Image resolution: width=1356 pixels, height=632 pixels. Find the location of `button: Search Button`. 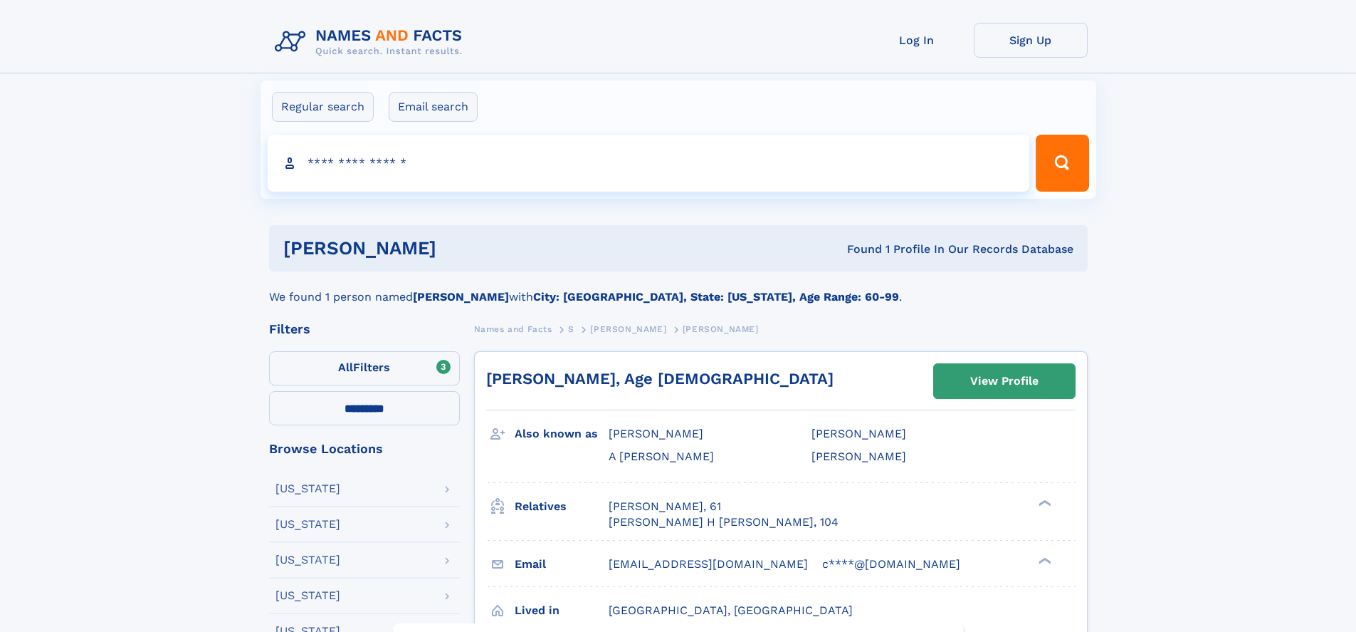

button: Search Button is located at coordinates (1062, 163).